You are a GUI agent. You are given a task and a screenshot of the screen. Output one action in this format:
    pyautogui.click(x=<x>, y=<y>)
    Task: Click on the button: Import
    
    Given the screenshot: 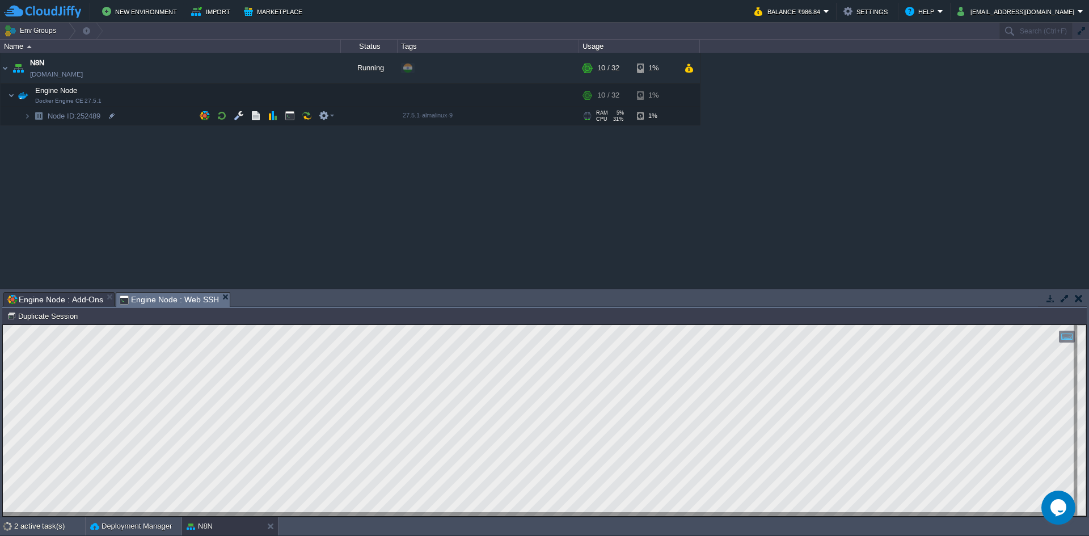 What is the action you would take?
    pyautogui.click(x=212, y=11)
    